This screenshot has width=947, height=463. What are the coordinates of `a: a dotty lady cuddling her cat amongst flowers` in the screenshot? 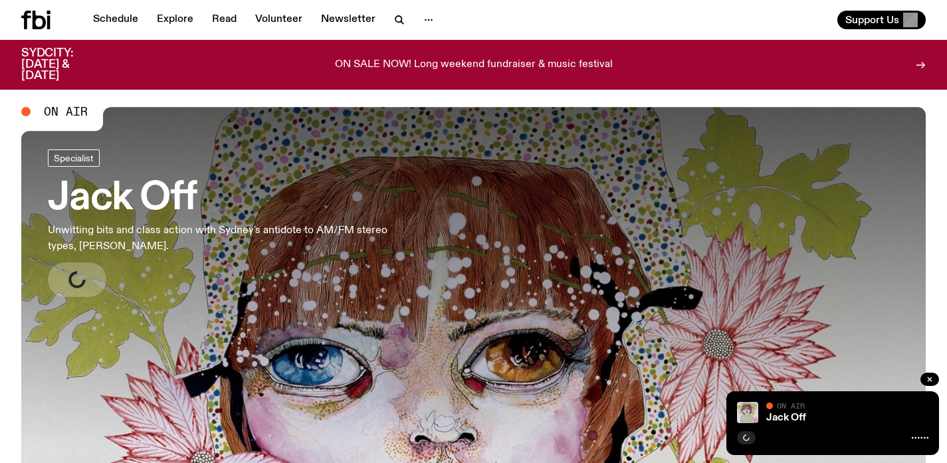 It's located at (747, 413).